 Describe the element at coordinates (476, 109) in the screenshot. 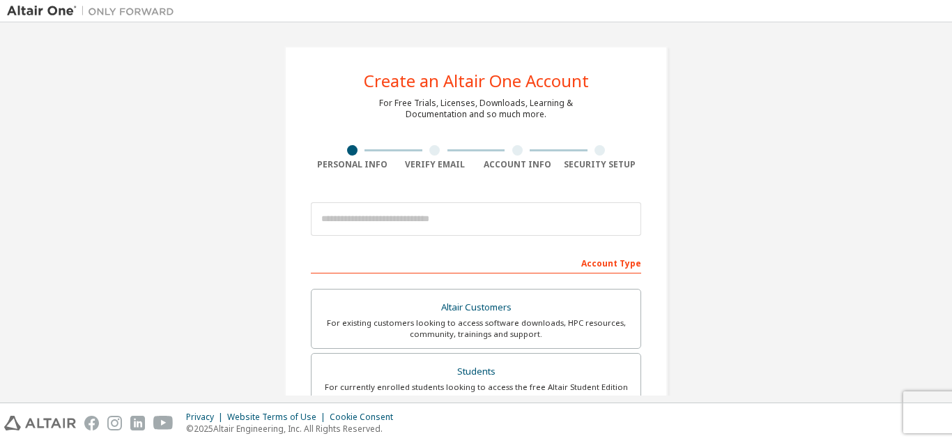

I see `div: For Free Trials, Licenses, Downloads, Learning & Documentation and so much more.` at that location.